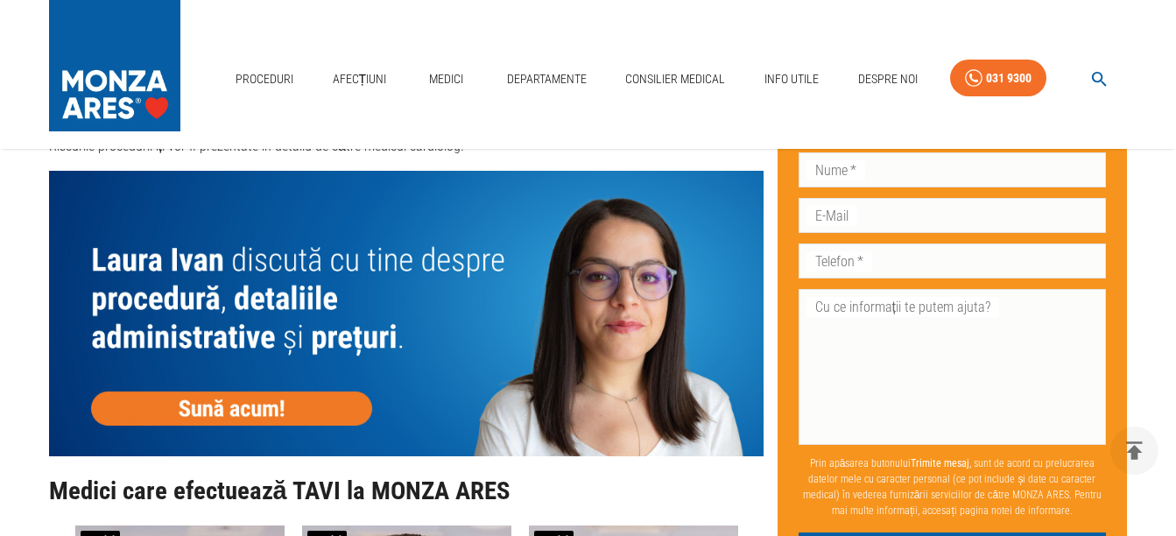  I want to click on b: Trimite mesaj, so click(939, 463).